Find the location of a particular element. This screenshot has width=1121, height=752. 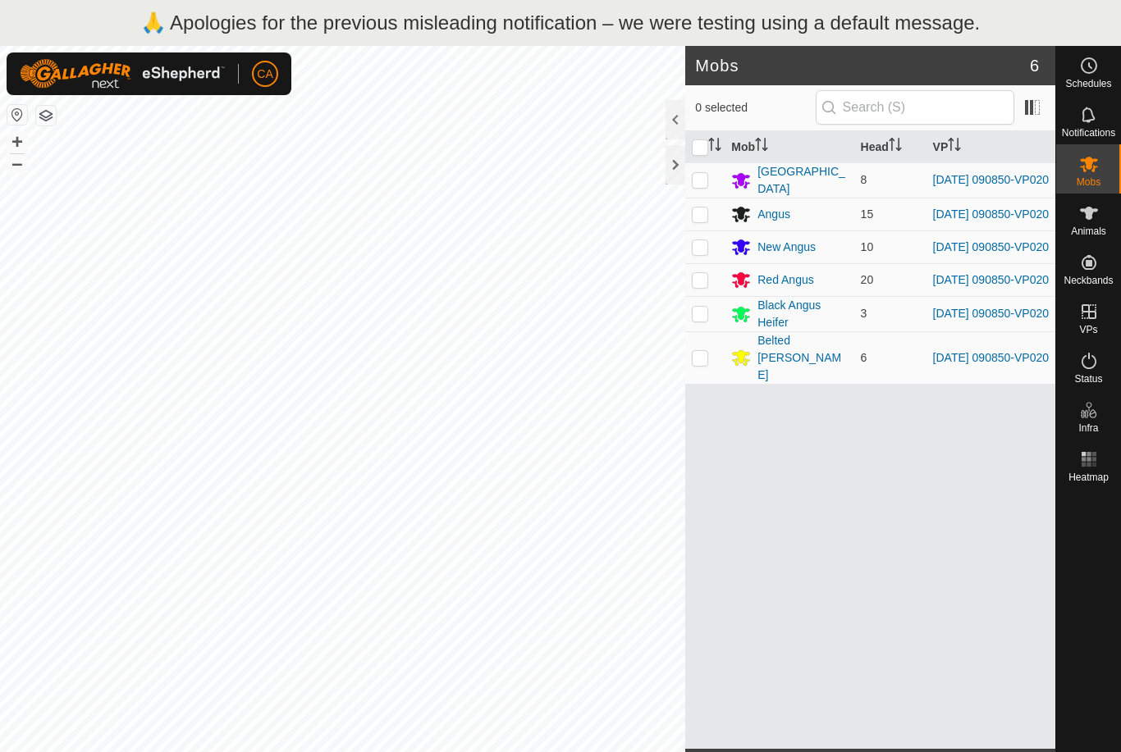

span: 10 is located at coordinates (867, 247).